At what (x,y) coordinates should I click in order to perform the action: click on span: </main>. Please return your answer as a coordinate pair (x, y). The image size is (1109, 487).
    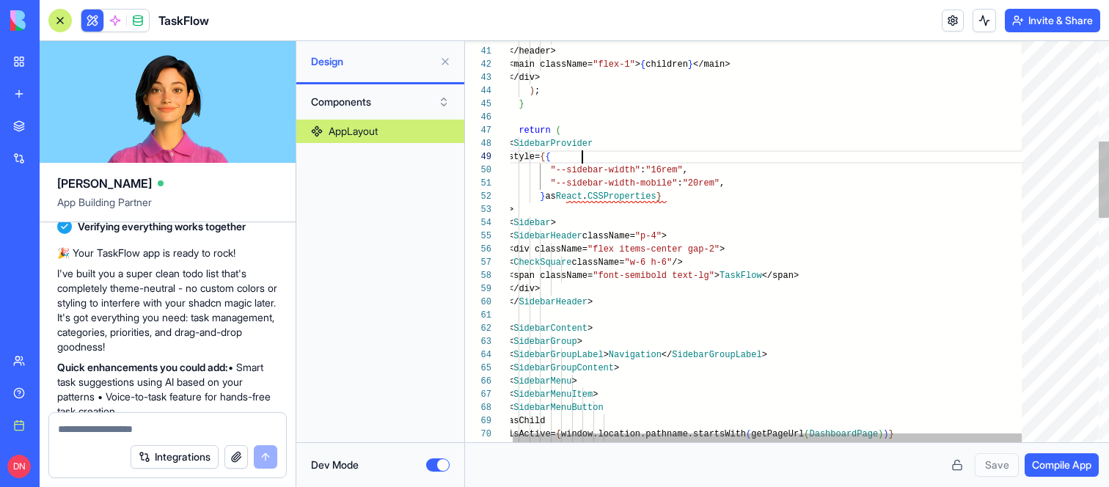
    Looking at the image, I should click on (712, 65).